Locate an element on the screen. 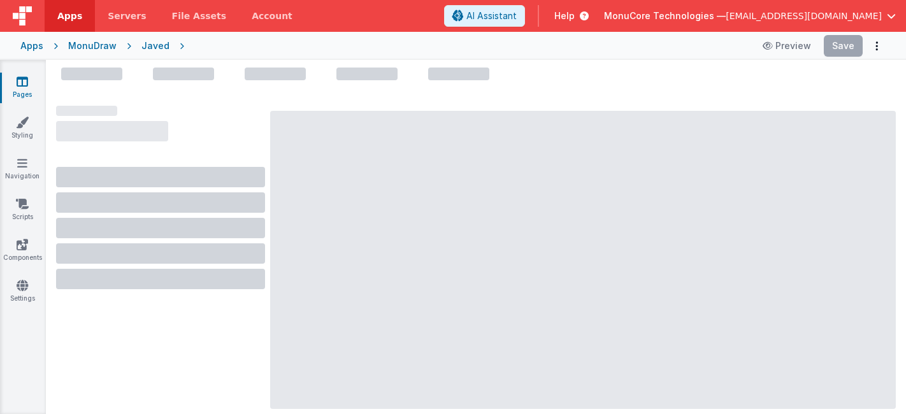  button: Preview is located at coordinates (787, 46).